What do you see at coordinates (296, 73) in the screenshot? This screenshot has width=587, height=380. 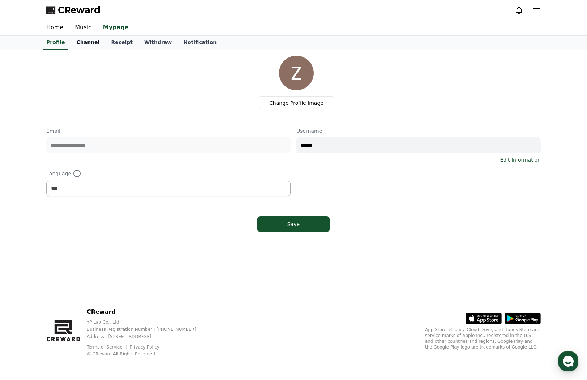 I see `img: profile_image` at bounding box center [296, 73].